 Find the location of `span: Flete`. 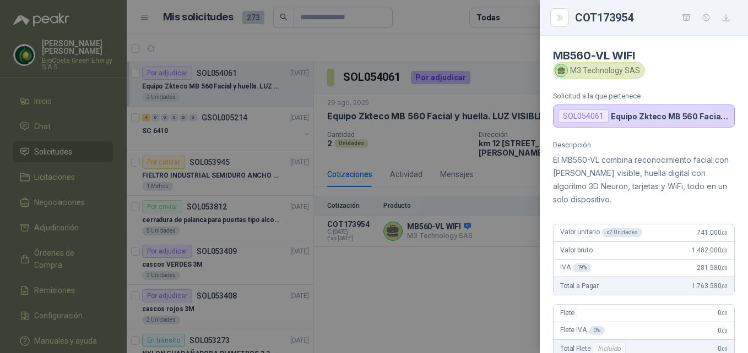

span: Flete is located at coordinates (567, 313).